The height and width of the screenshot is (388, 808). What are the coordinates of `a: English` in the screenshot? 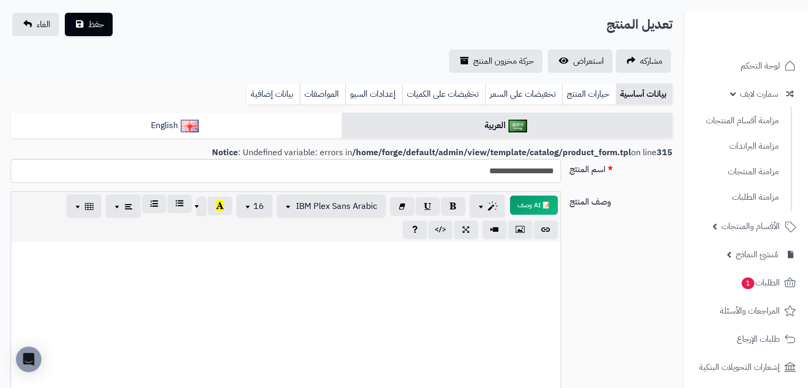 It's located at (176, 125).